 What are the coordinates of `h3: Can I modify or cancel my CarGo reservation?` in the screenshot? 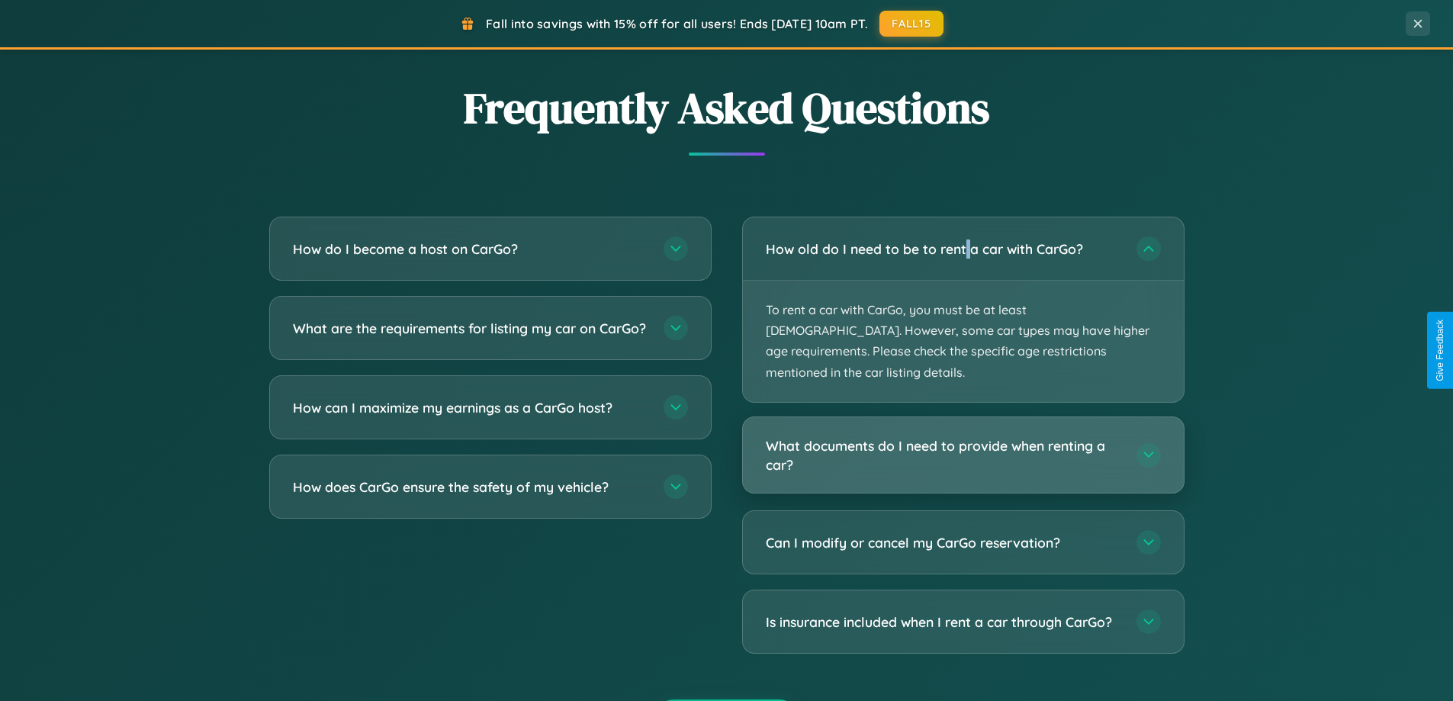 It's located at (943, 542).